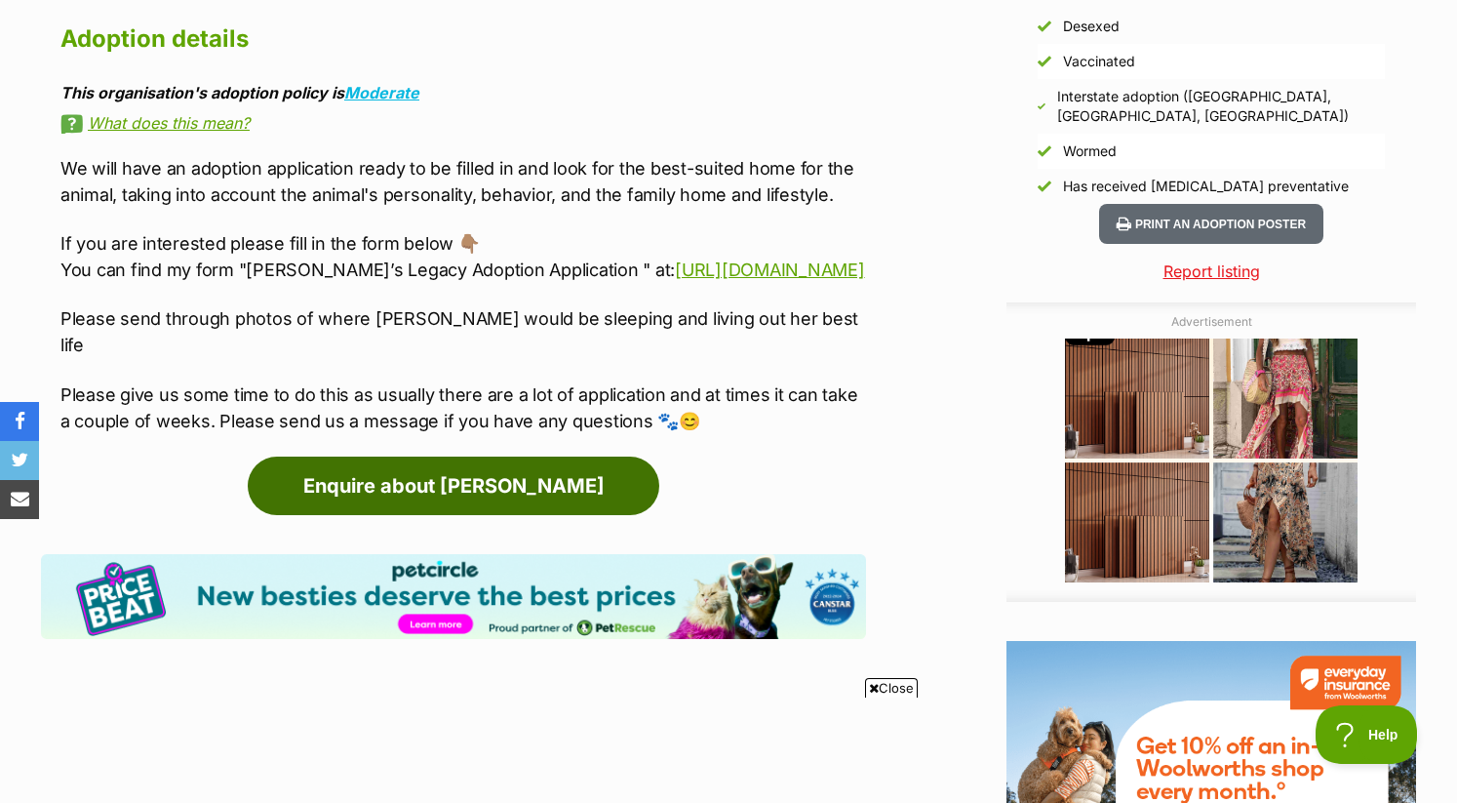  What do you see at coordinates (891, 688) in the screenshot?
I see `span: Close` at bounding box center [891, 688].